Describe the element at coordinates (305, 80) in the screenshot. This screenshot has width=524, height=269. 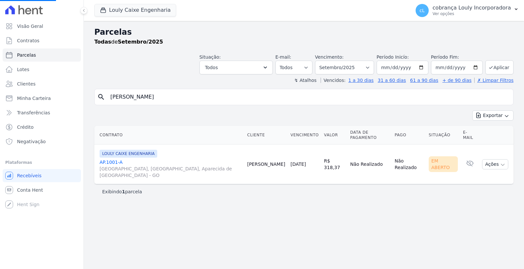
I see `label: ↯ Atalhos` at that location.